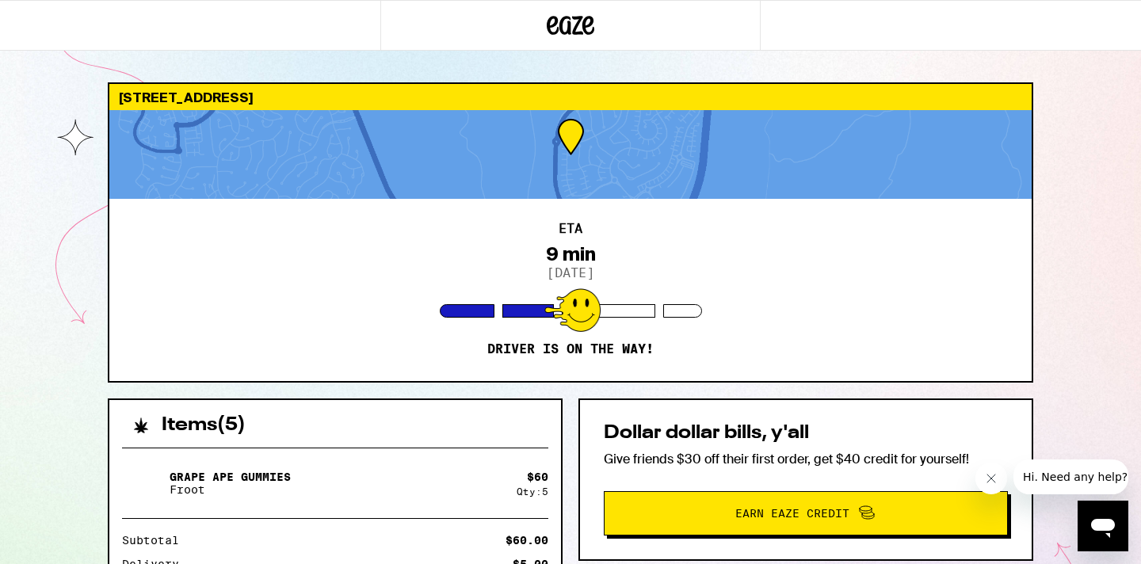 The width and height of the screenshot is (1141, 564). Describe the element at coordinates (571, 349) in the screenshot. I see `p: Driver is on the way!` at that location.